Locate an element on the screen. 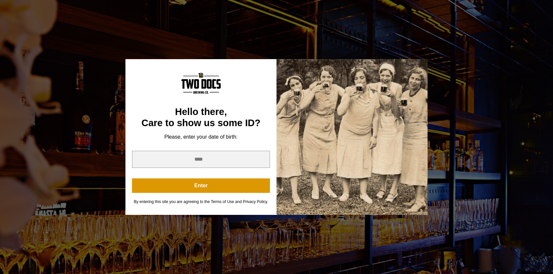  input: year is located at coordinates (201, 159).